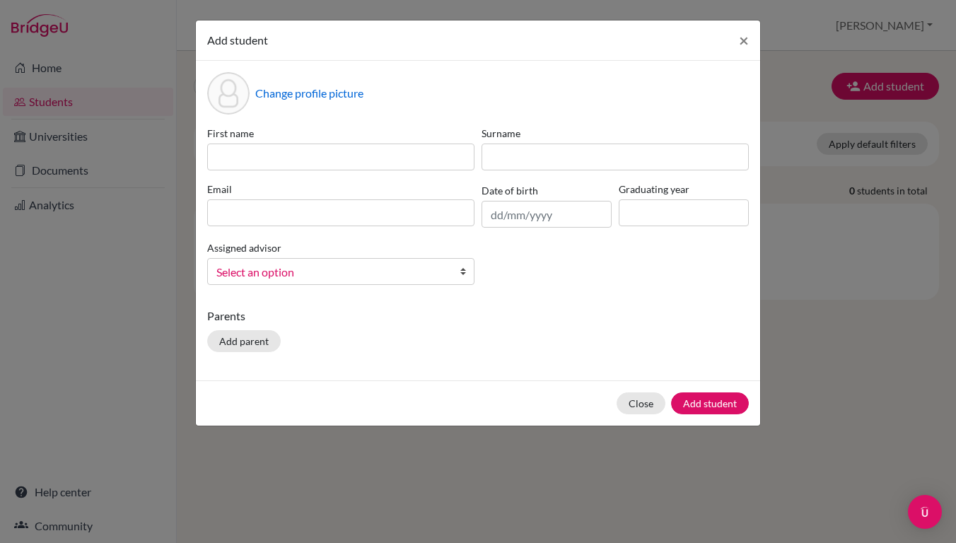  Describe the element at coordinates (478, 316) in the screenshot. I see `p: Parents` at that location.